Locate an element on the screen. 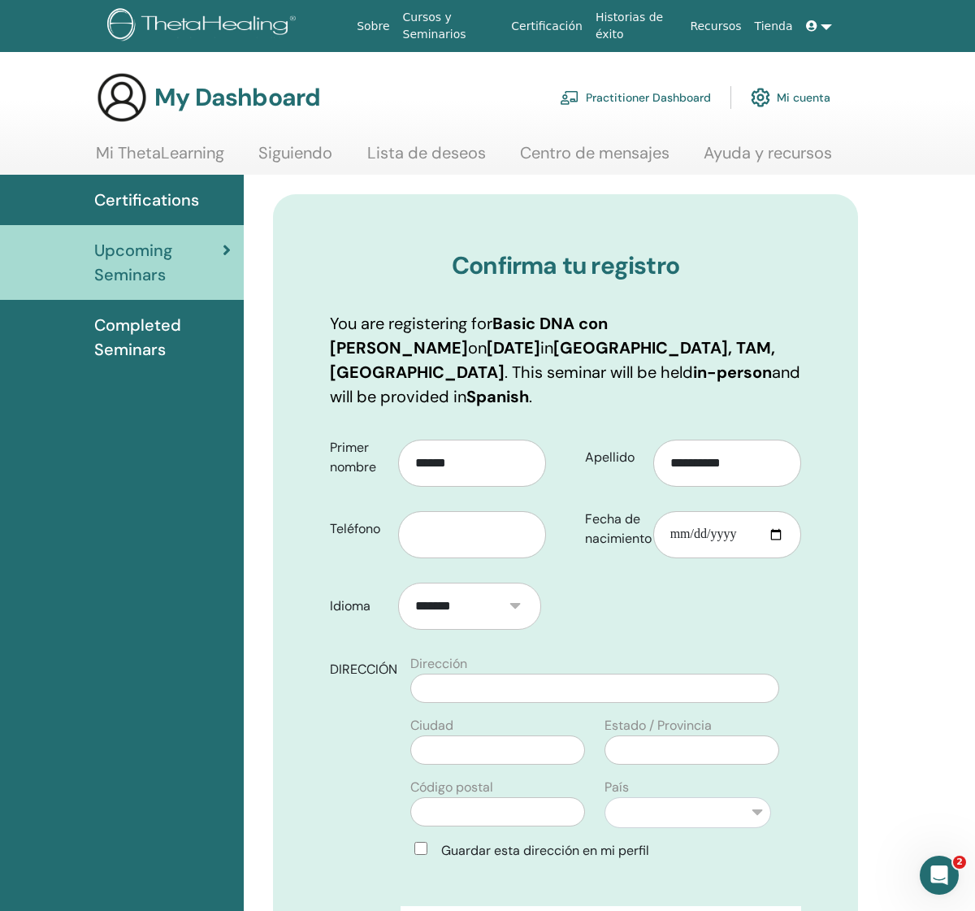 Image resolution: width=975 pixels, height=911 pixels. a: Mi cuenta is located at coordinates (790, 97).